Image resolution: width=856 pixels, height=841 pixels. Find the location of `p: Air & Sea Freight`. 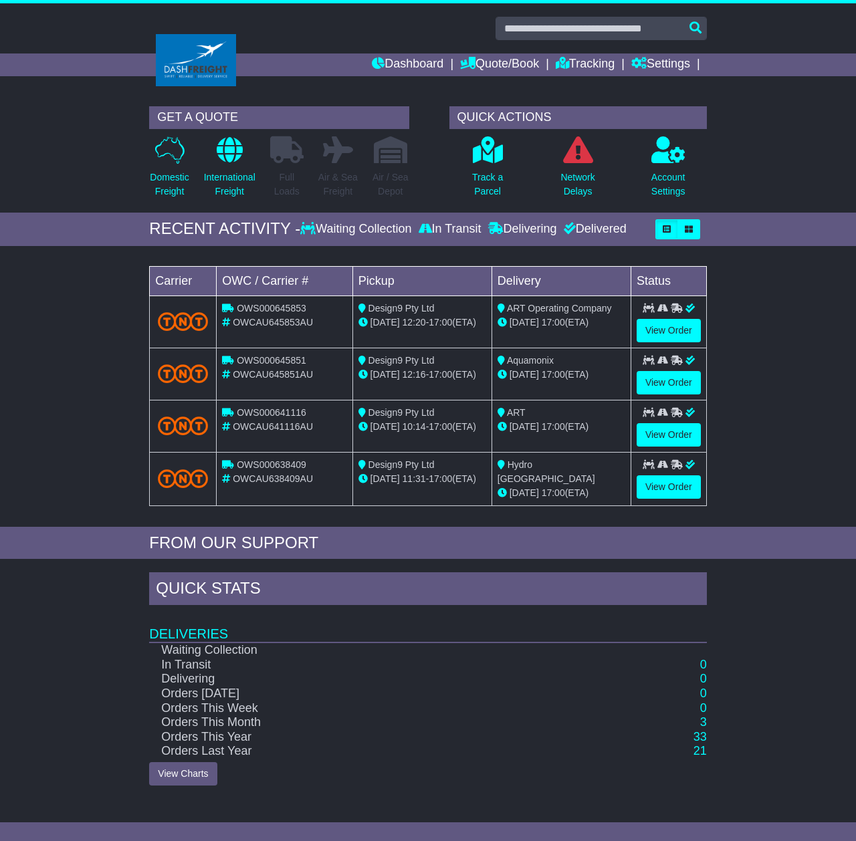

p: Air & Sea Freight is located at coordinates (338, 185).